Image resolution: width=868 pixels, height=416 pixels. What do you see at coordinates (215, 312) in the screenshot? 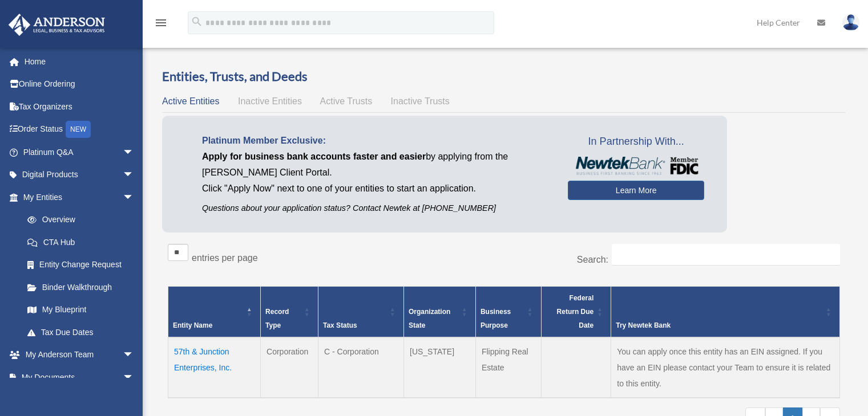
I see `th: Entity Name: Activate to invert sorting` at bounding box center [215, 312].